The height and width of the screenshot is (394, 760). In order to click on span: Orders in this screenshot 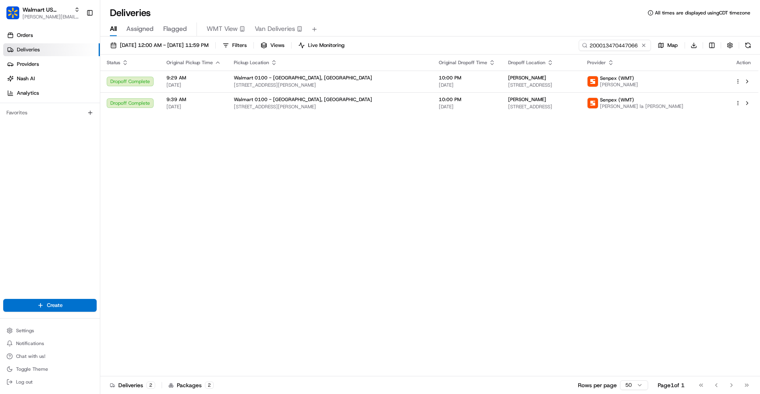, I will do `click(25, 35)`.